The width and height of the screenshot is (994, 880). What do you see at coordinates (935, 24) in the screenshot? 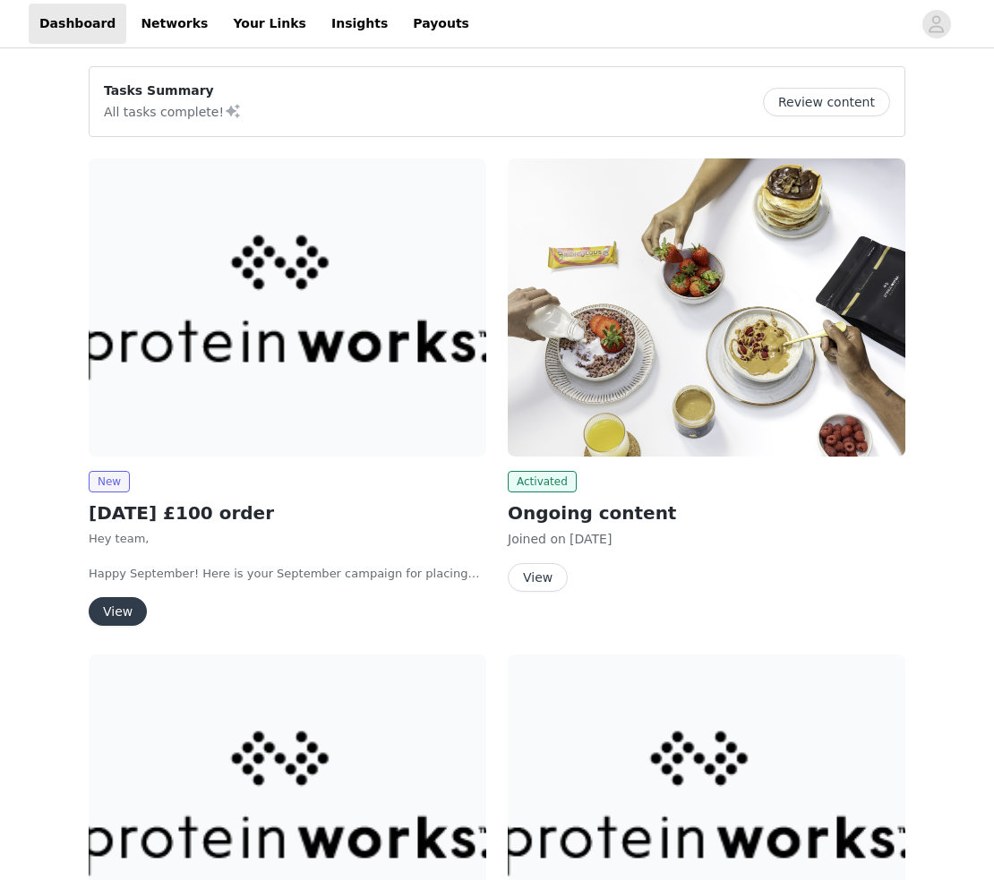
I see `div: avatar` at bounding box center [935, 24].